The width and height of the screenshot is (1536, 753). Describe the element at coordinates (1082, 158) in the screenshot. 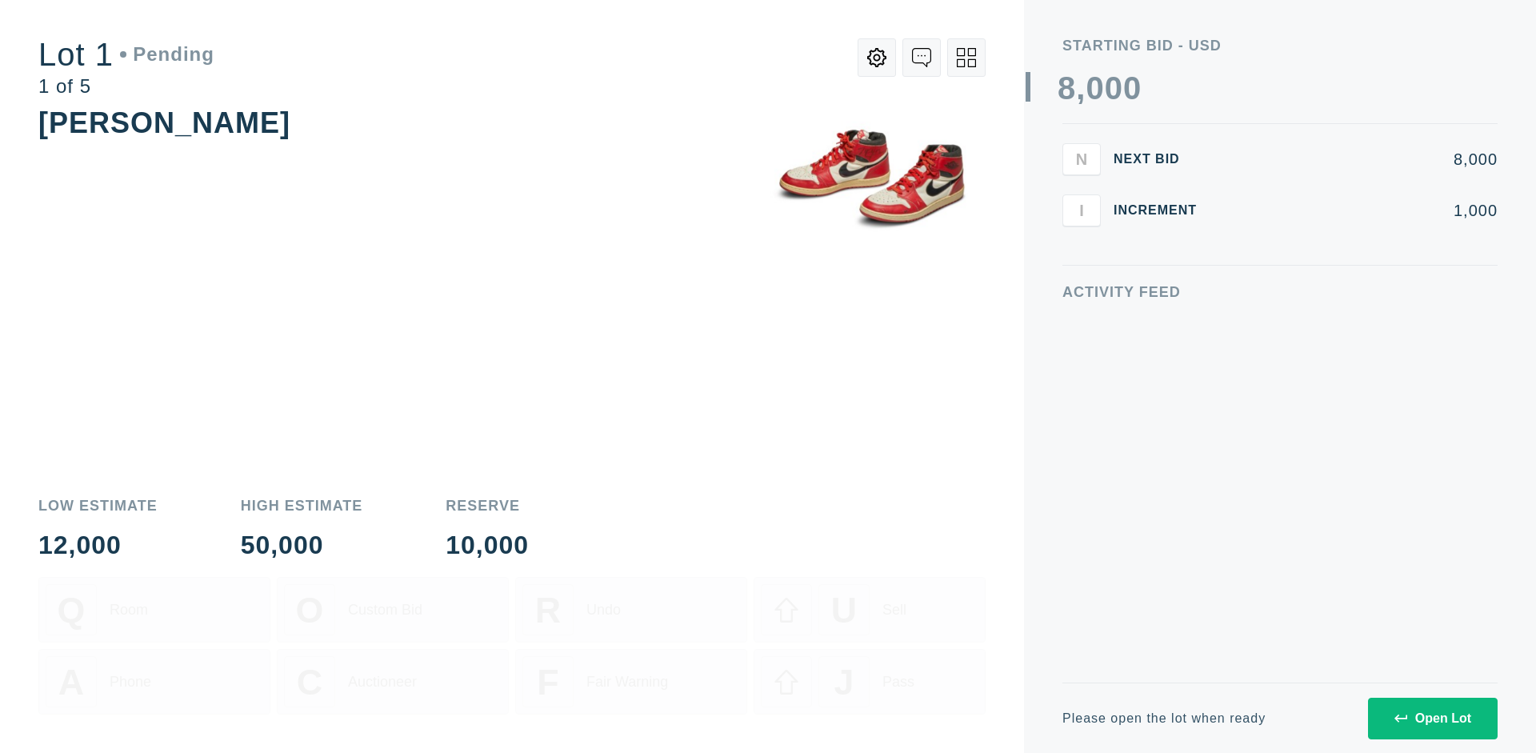

I see `span: N` at that location.